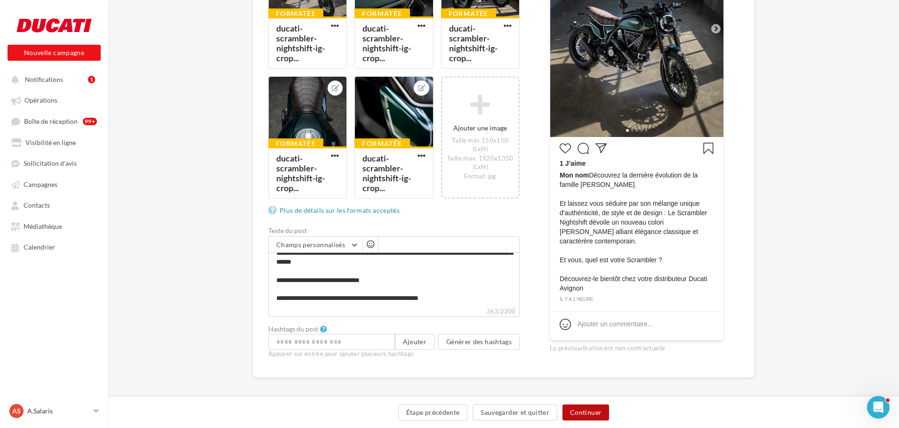 The width and height of the screenshot is (899, 428). I want to click on span: Mon nom, so click(574, 175).